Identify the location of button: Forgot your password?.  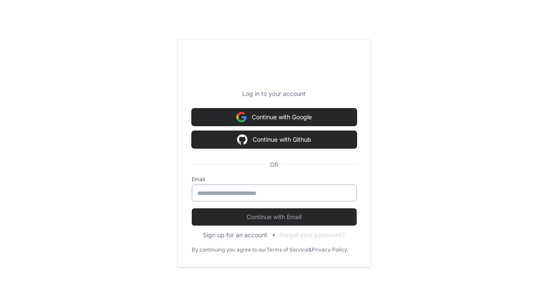
(313, 235).